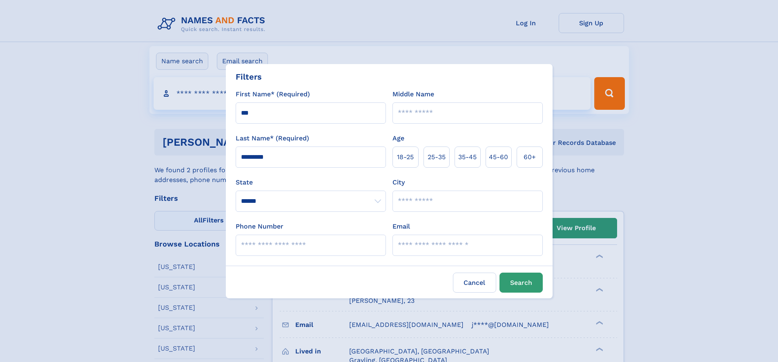 Image resolution: width=778 pixels, height=362 pixels. I want to click on label: Phone Number, so click(259, 227).